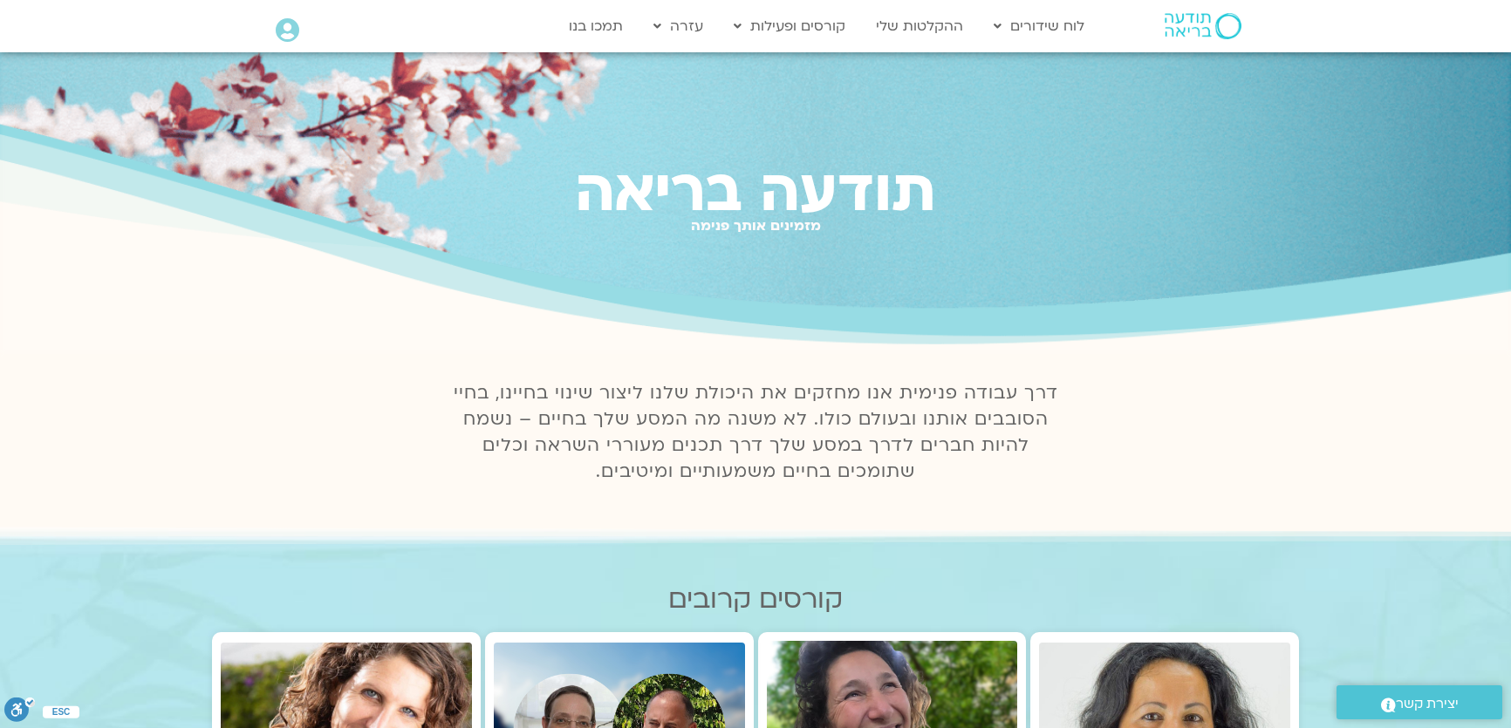  Describe the element at coordinates (596, 26) in the screenshot. I see `a: תמכו בנו` at that location.